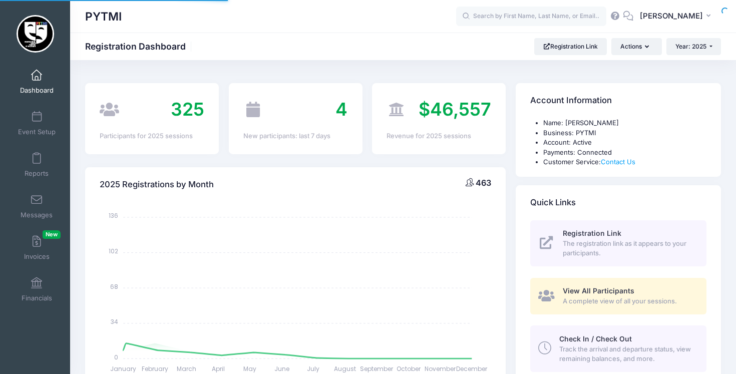 This screenshot has height=374, width=736. Describe the element at coordinates (571, 101) in the screenshot. I see `h4: Account Information` at that location.